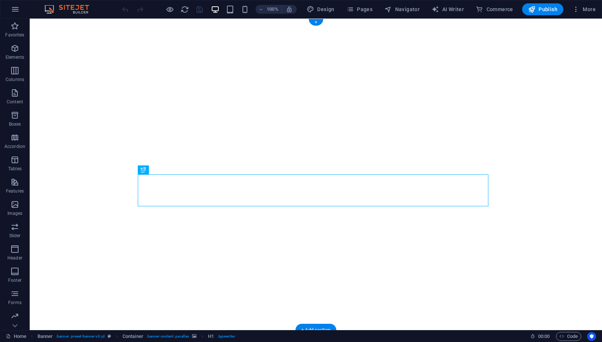 This screenshot has width=602, height=342. I want to click on p: Features, so click(15, 191).